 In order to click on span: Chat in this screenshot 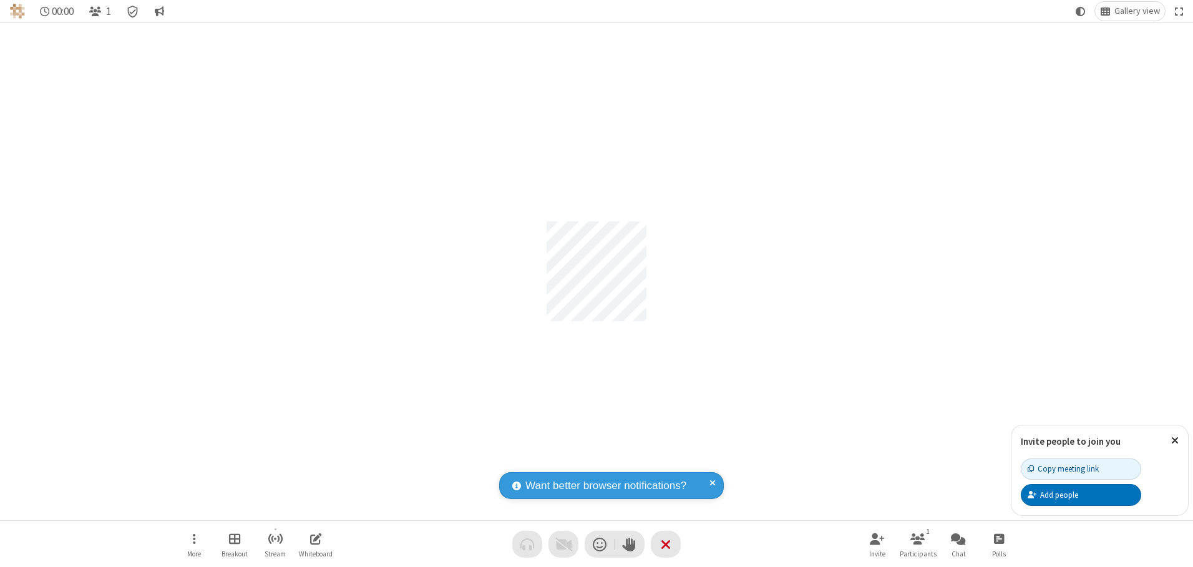, I will do `click(959, 554)`.